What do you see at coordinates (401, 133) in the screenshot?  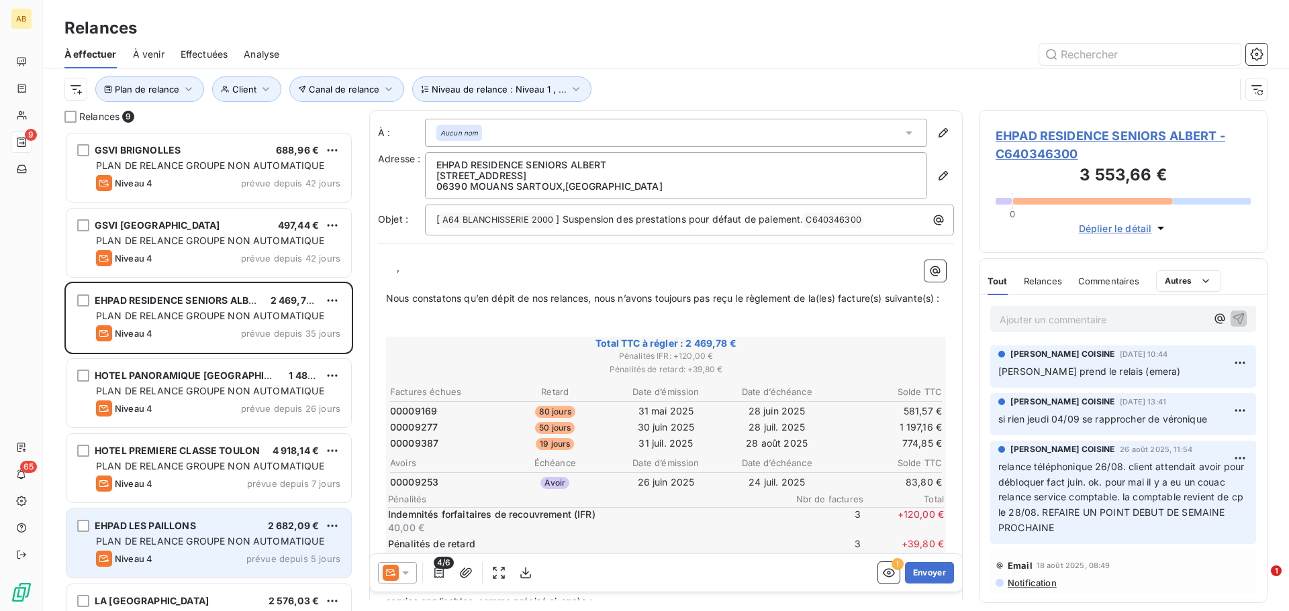 I see `label: À :` at bounding box center [401, 133].